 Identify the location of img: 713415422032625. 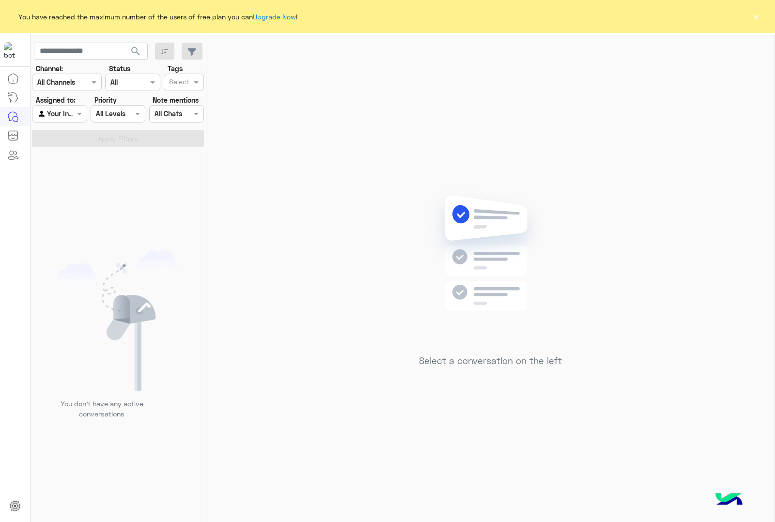
(13, 51).